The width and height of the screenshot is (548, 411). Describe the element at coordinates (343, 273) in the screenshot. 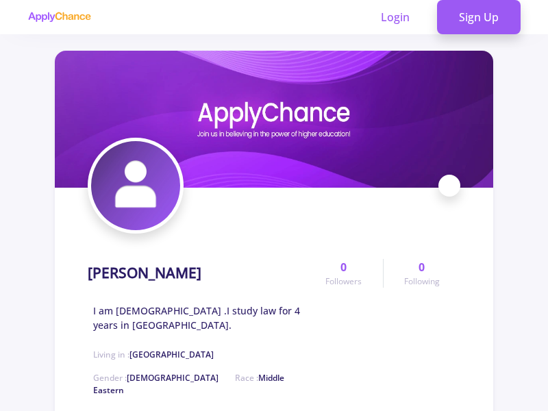

I see `a: 0Followers` at that location.